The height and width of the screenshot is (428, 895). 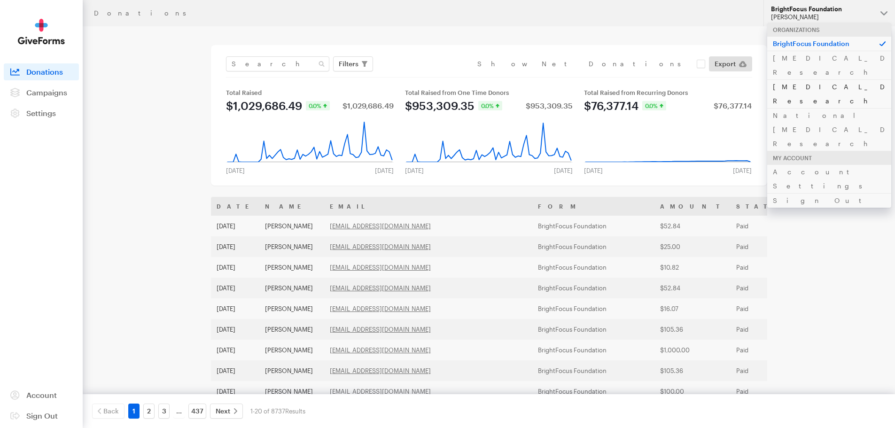 I want to click on span: Next, so click(x=223, y=411).